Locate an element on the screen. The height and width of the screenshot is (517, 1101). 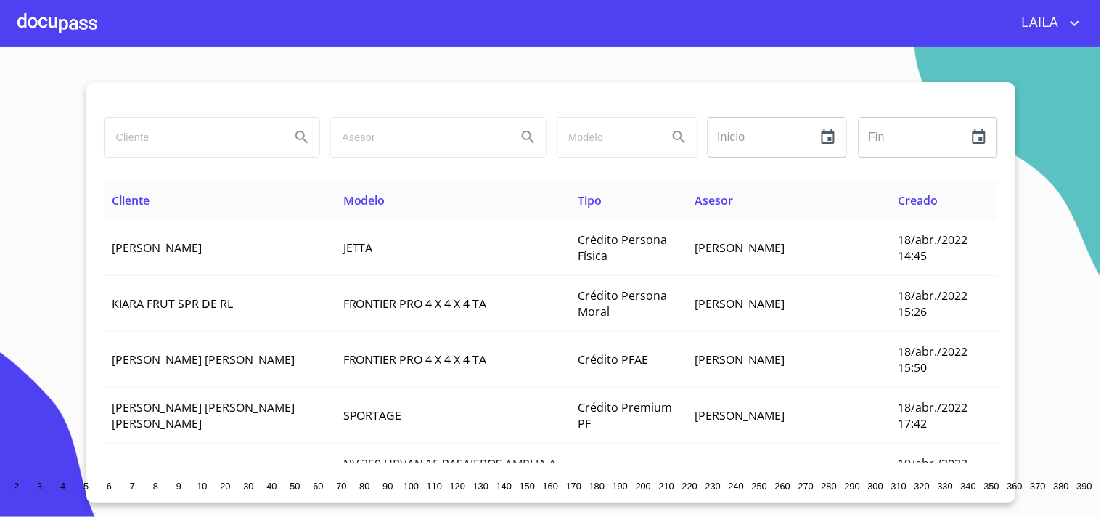
button: 6 is located at coordinates (110, 485).